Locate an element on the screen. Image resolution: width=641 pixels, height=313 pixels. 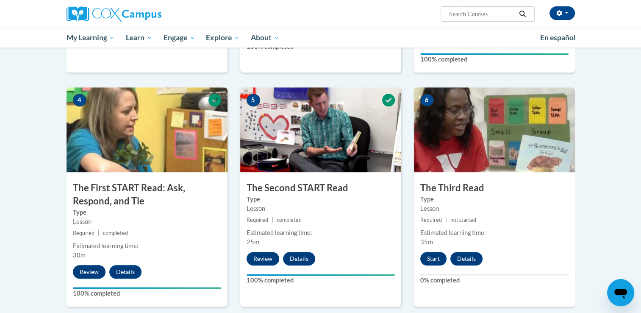
button: Start is located at coordinates (434, 259).